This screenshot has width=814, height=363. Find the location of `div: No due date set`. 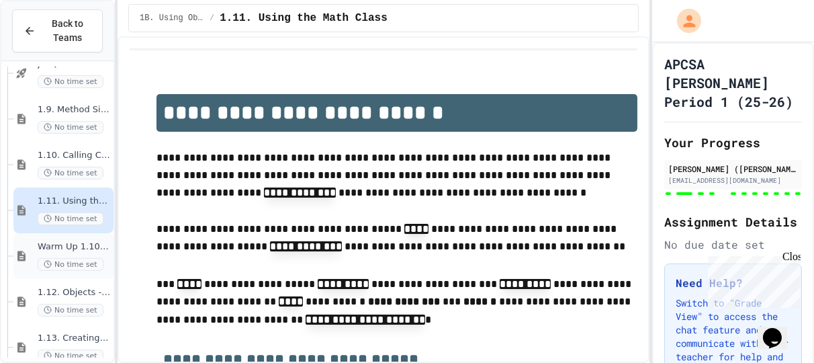

div: No due date set is located at coordinates (733, 245).